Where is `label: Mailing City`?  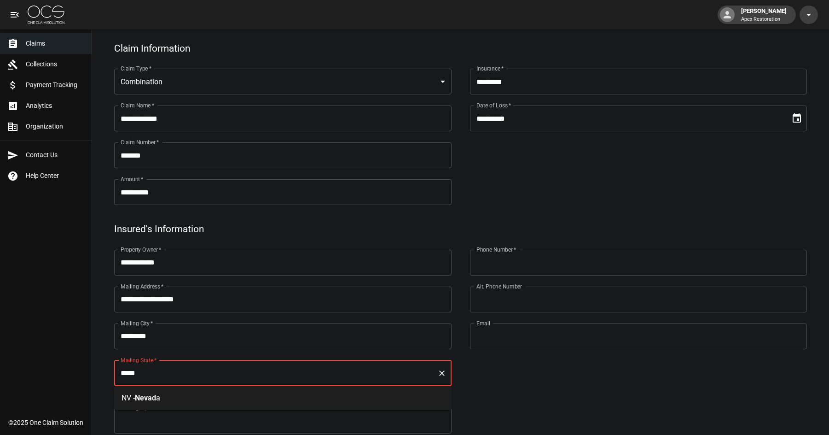 label: Mailing City is located at coordinates (137, 323).